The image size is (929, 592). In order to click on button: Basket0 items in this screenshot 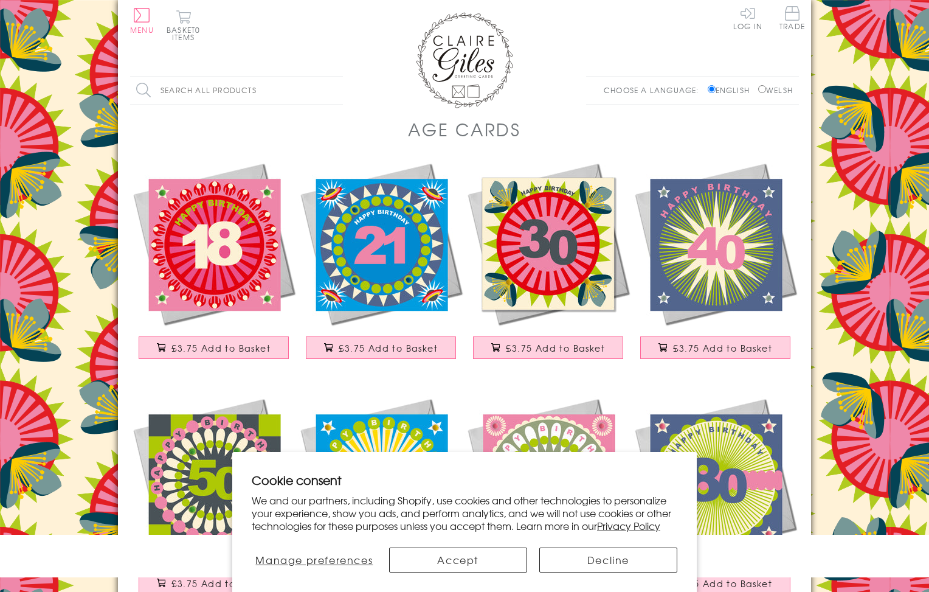, I will do `click(183, 25)`.